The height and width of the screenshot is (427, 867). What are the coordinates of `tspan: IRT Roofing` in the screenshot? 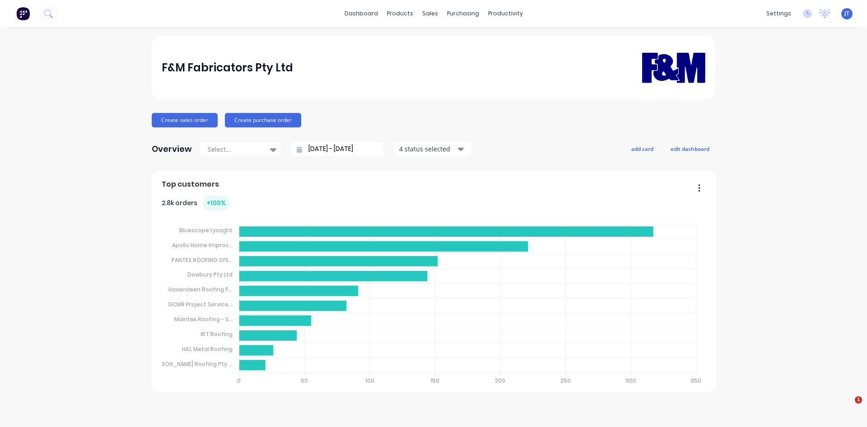 It's located at (216, 334).